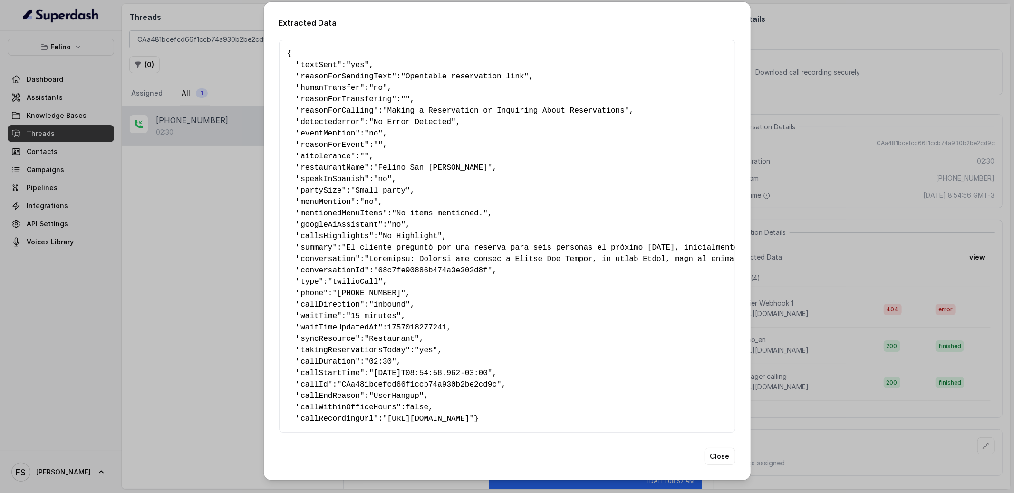 The height and width of the screenshot is (493, 1014). Describe the element at coordinates (330, 305) in the screenshot. I see `span: callDirection` at that location.